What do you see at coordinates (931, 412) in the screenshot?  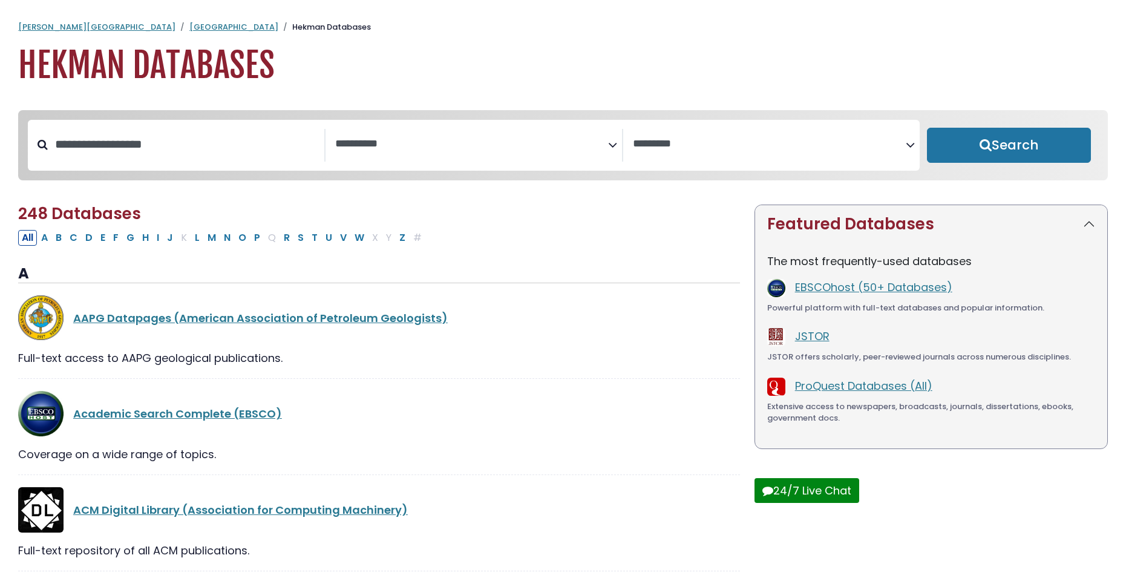 I see `div: Extensive access to newspapers, broadcasts, journals, dissertations, ebooks, government docs.` at bounding box center [931, 412].